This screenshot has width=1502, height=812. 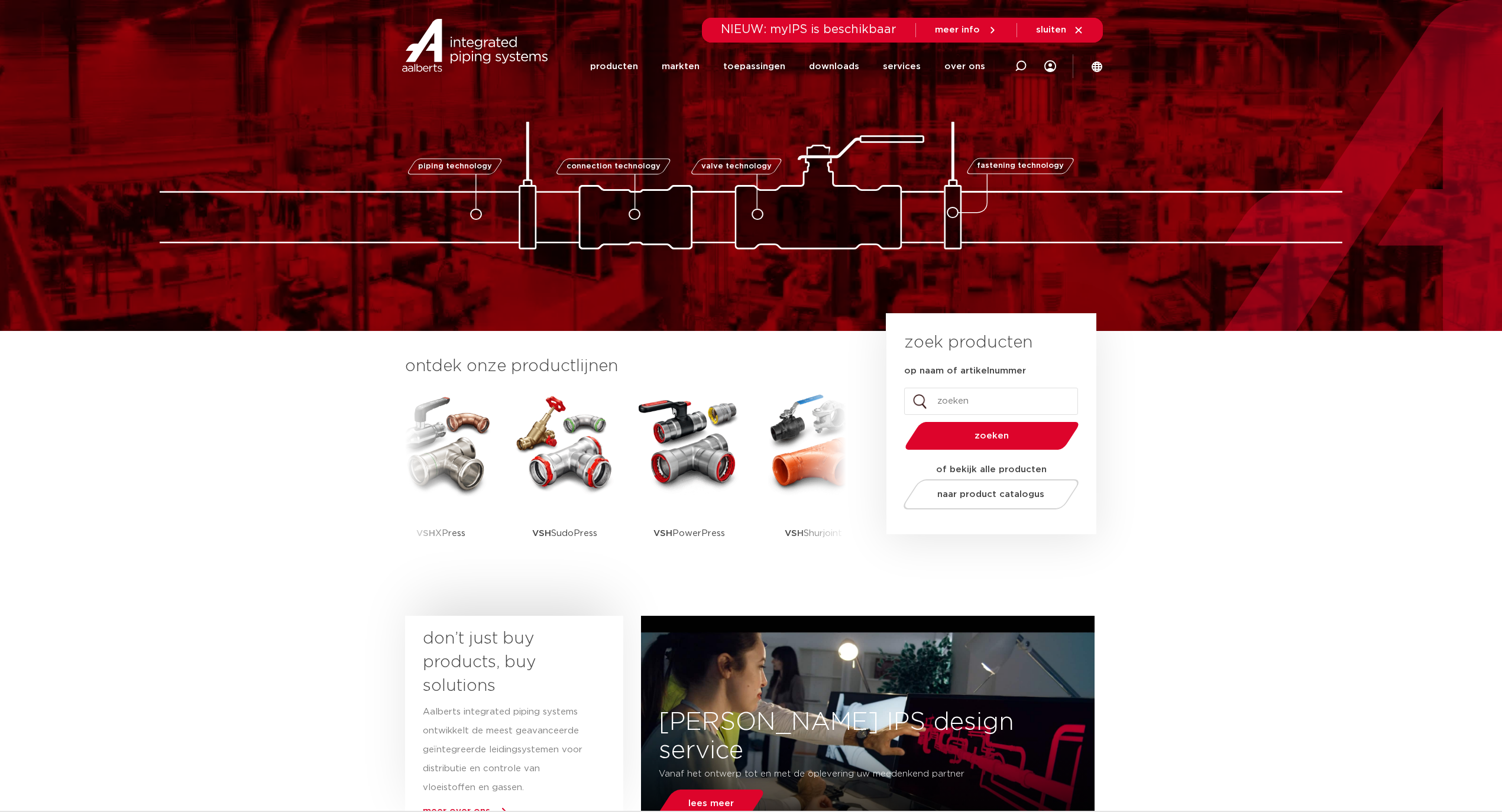 What do you see at coordinates (689, 480) in the screenshot?
I see `a: VSHPowerPress` at bounding box center [689, 480].